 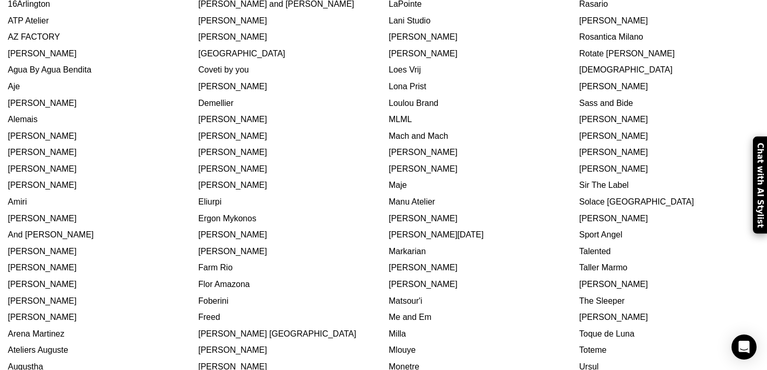 I want to click on a: Aje, so click(x=14, y=86).